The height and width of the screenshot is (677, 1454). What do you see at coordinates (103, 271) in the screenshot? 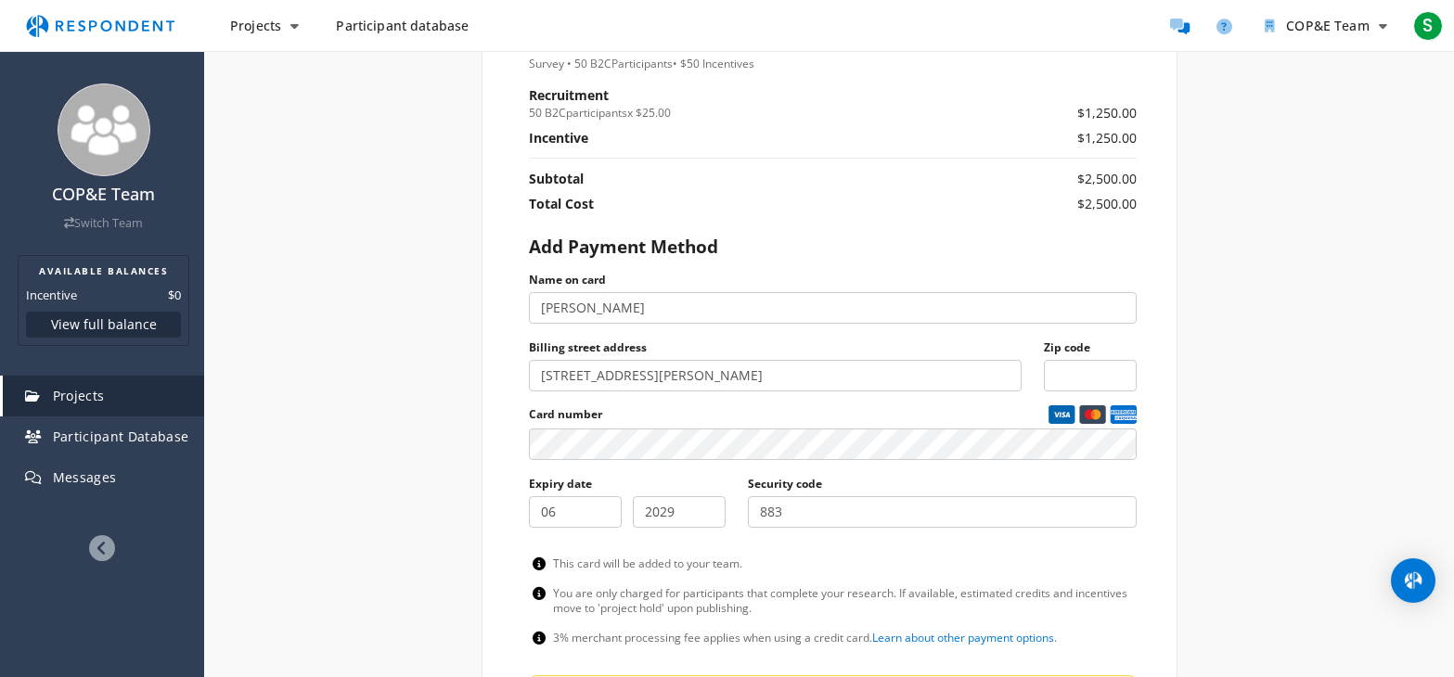
I see `h2: AVAILABLE BALANCES` at bounding box center [103, 271].